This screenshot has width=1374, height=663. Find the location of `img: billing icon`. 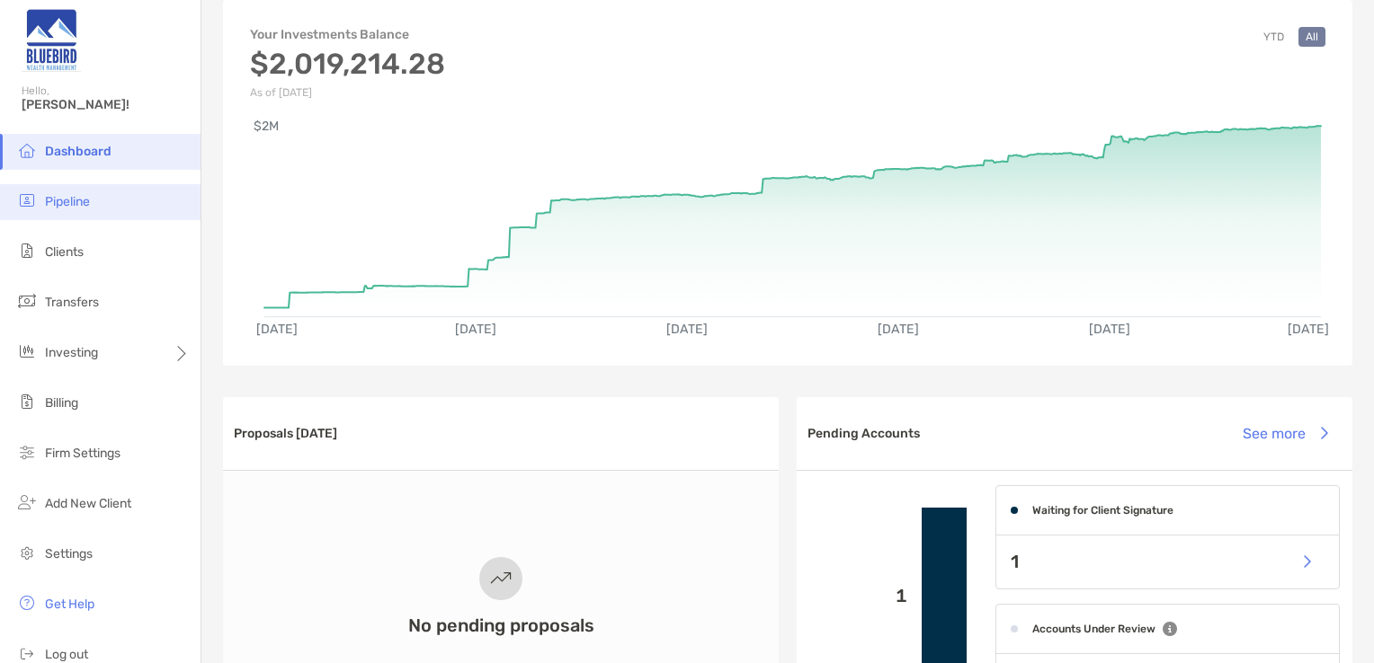

img: billing icon is located at coordinates (27, 402).